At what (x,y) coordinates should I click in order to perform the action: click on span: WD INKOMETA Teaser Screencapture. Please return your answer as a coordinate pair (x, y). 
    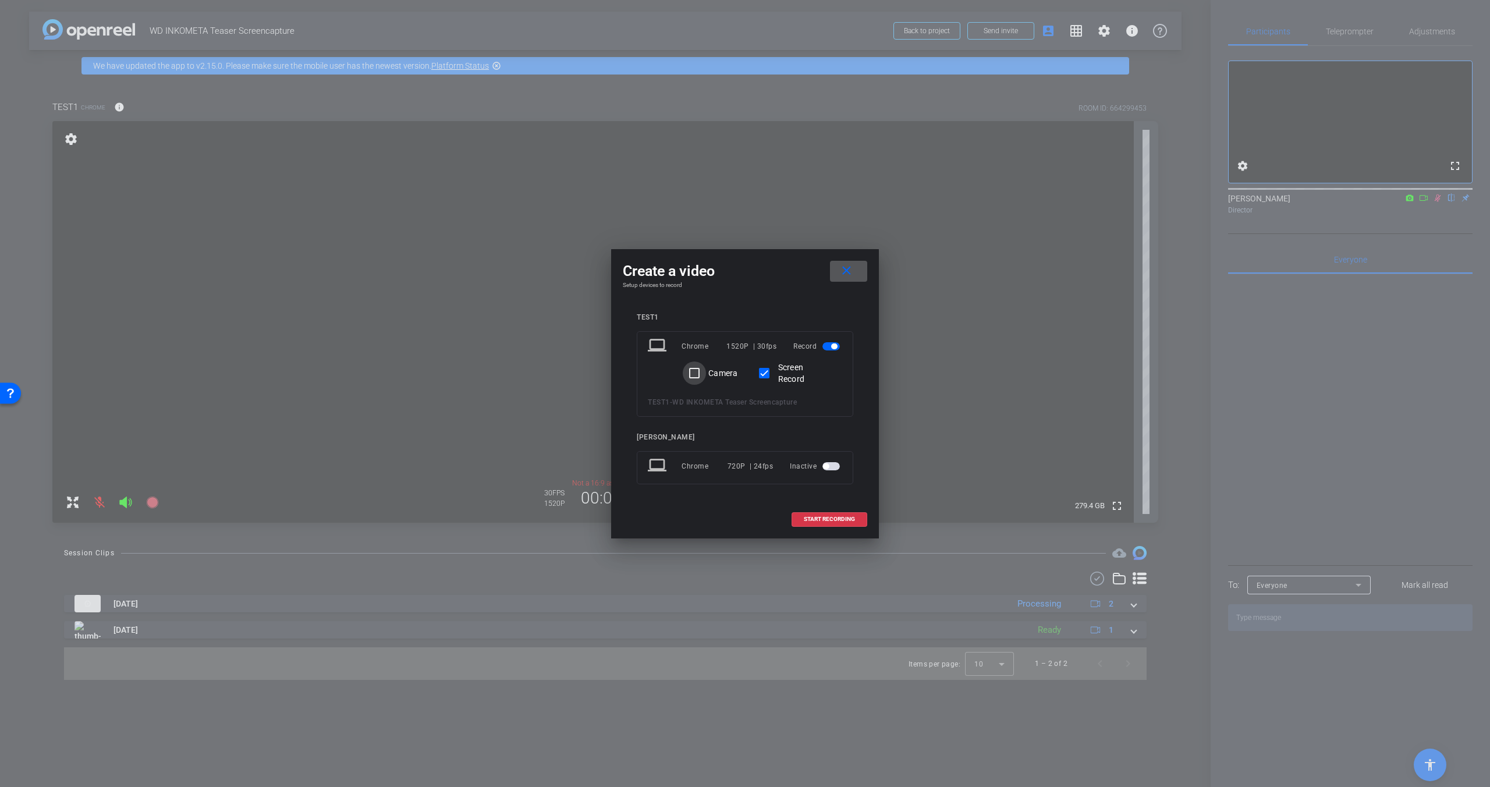
    Looking at the image, I should click on (735, 402).